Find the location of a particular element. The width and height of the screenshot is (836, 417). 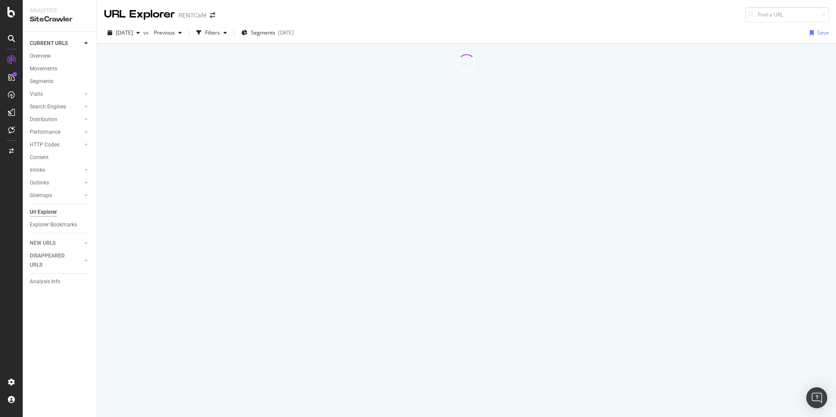

span: vs is located at coordinates (147, 32).